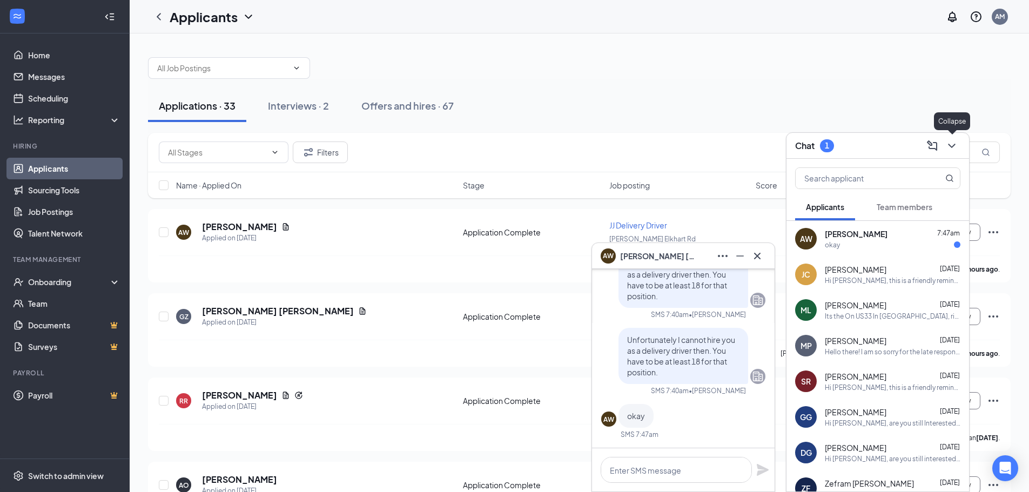  I want to click on svg: Analysis, so click(18, 120).